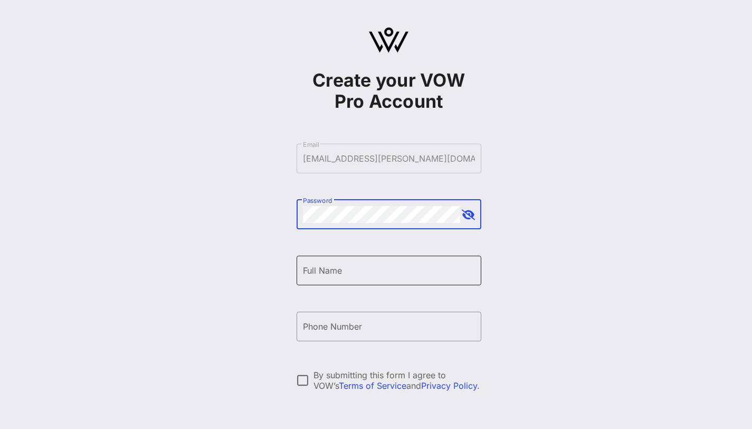 This screenshot has height=429, width=752. Describe the element at coordinates (468, 215) in the screenshot. I see `button: append icon` at that location.